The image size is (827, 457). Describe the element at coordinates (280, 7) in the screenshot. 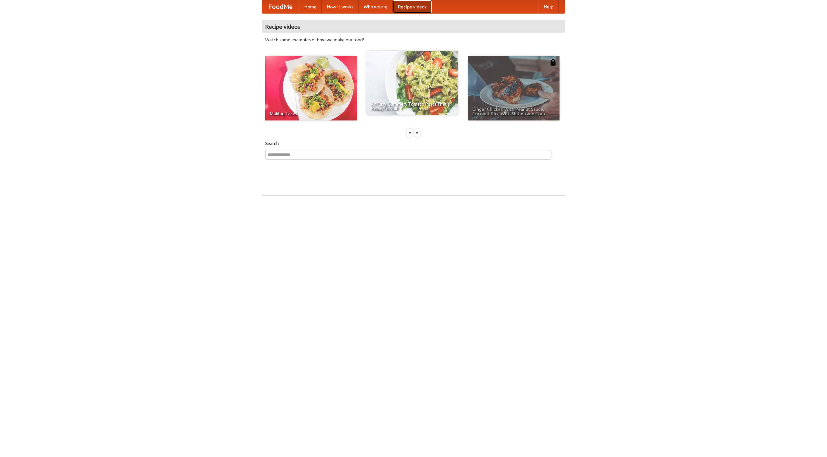

I see `a: FoodMe` at that location.